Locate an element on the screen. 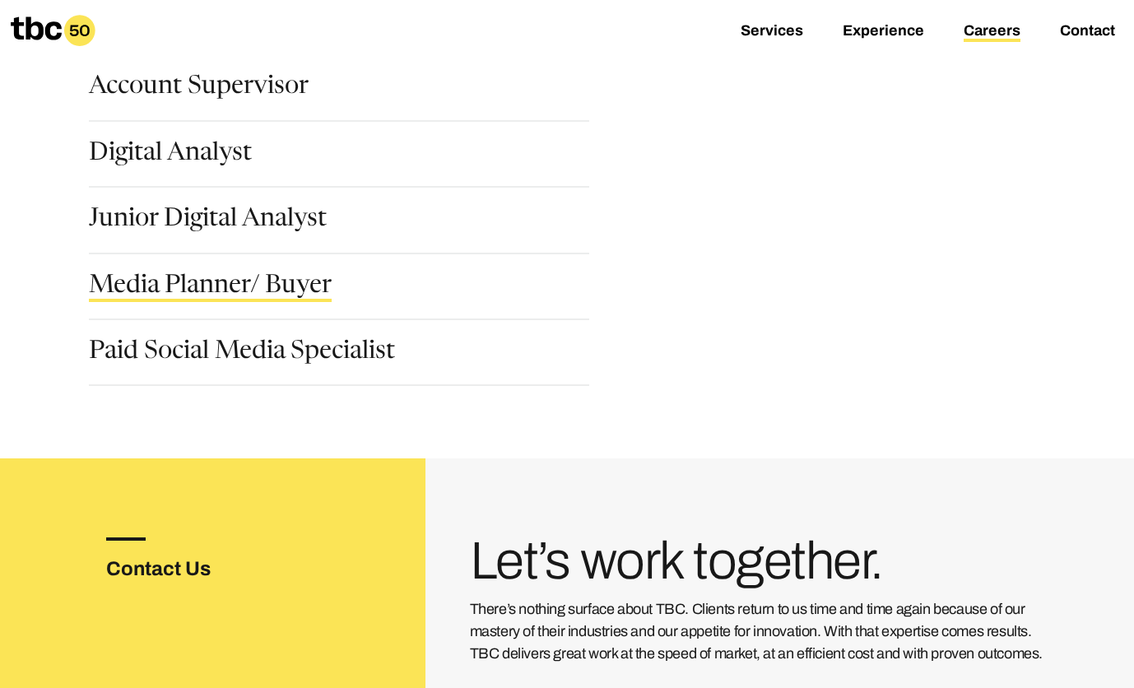 This screenshot has width=1134, height=688. p: There’s nothing surface about TBC. Clients return to us time and time again because of our master... is located at coordinates (758, 631).